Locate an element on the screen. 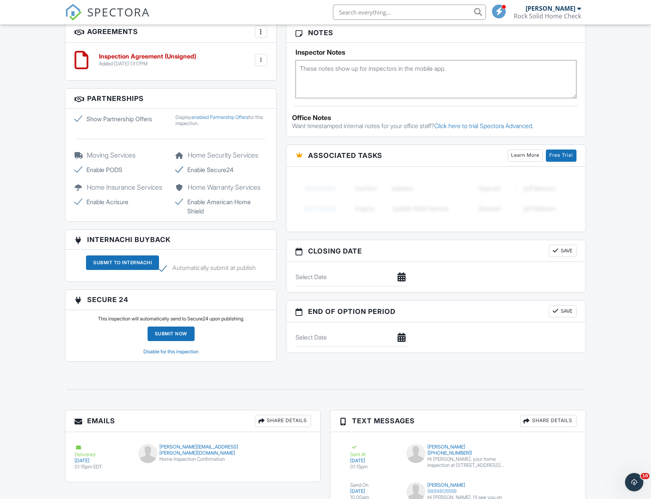 The width and height of the screenshot is (651, 499). a: Free Trial is located at coordinates (561, 156).